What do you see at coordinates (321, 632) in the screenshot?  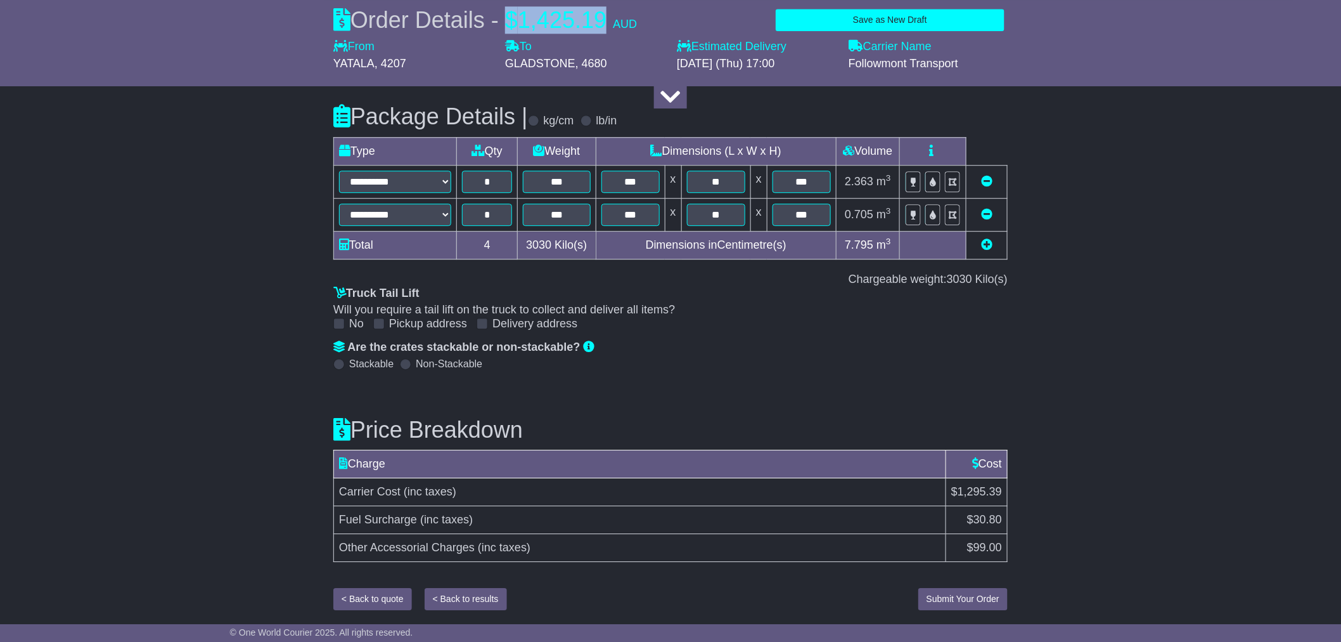 I see `span: © One World Courier 2025. All rights reserved.` at bounding box center [321, 632].